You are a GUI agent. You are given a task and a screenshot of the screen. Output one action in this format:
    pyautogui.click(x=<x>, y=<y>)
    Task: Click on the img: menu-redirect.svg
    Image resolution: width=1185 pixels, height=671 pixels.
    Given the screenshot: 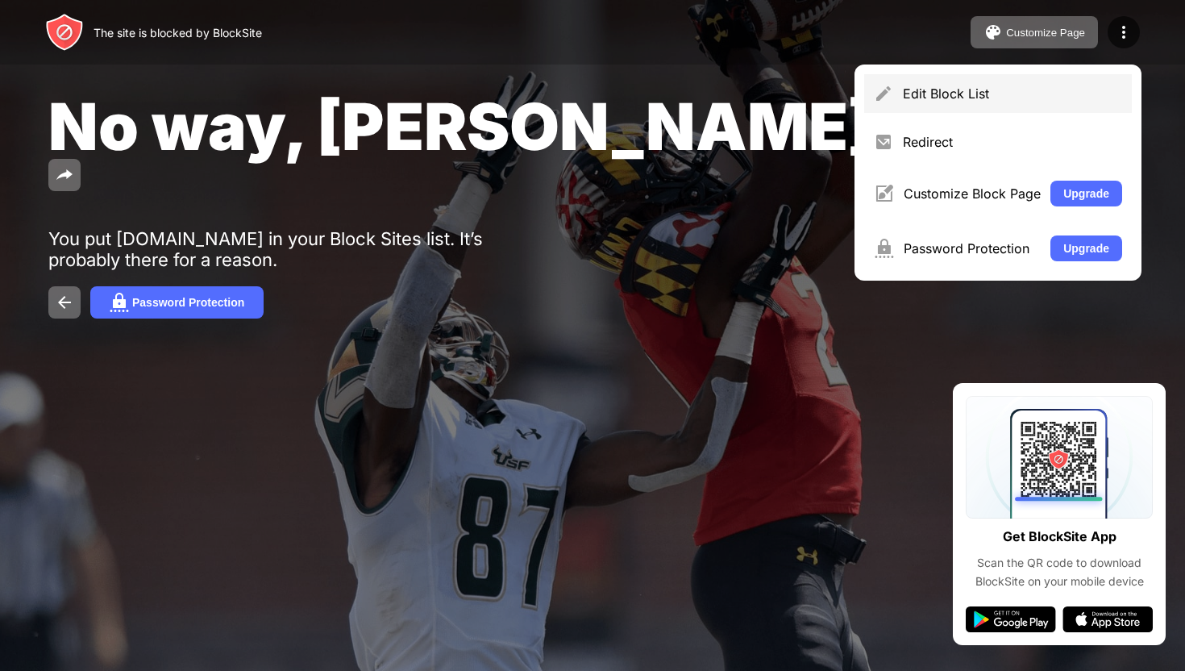 What is the action you would take?
    pyautogui.click(x=884, y=142)
    